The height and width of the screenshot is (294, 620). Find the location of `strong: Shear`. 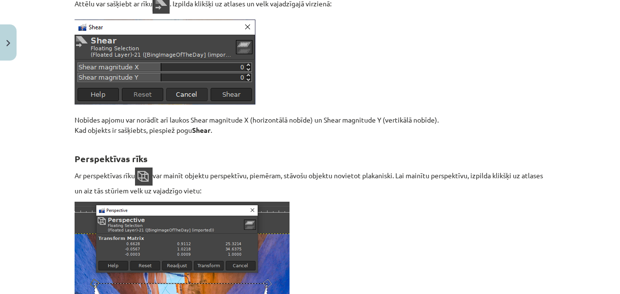

strong: Shear is located at coordinates (201, 130).